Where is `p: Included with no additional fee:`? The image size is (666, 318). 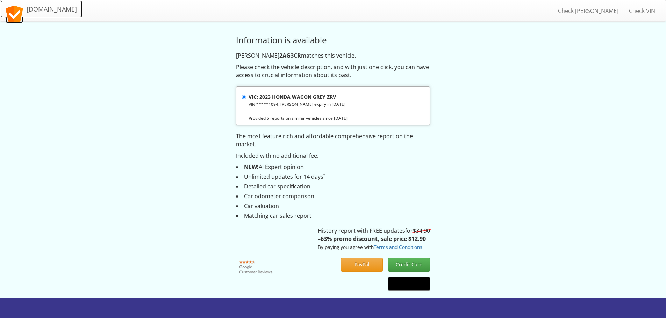 p: Included with no additional fee: is located at coordinates (333, 156).